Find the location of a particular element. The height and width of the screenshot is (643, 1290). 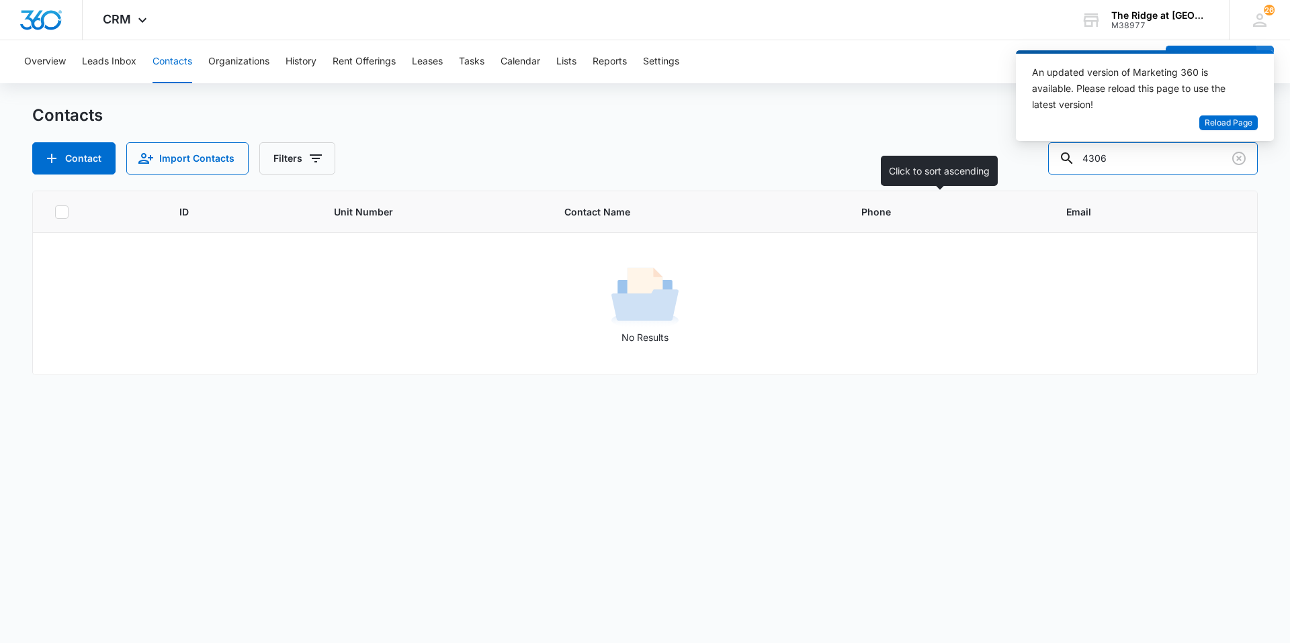

button: Leads Inbox is located at coordinates (109, 62).